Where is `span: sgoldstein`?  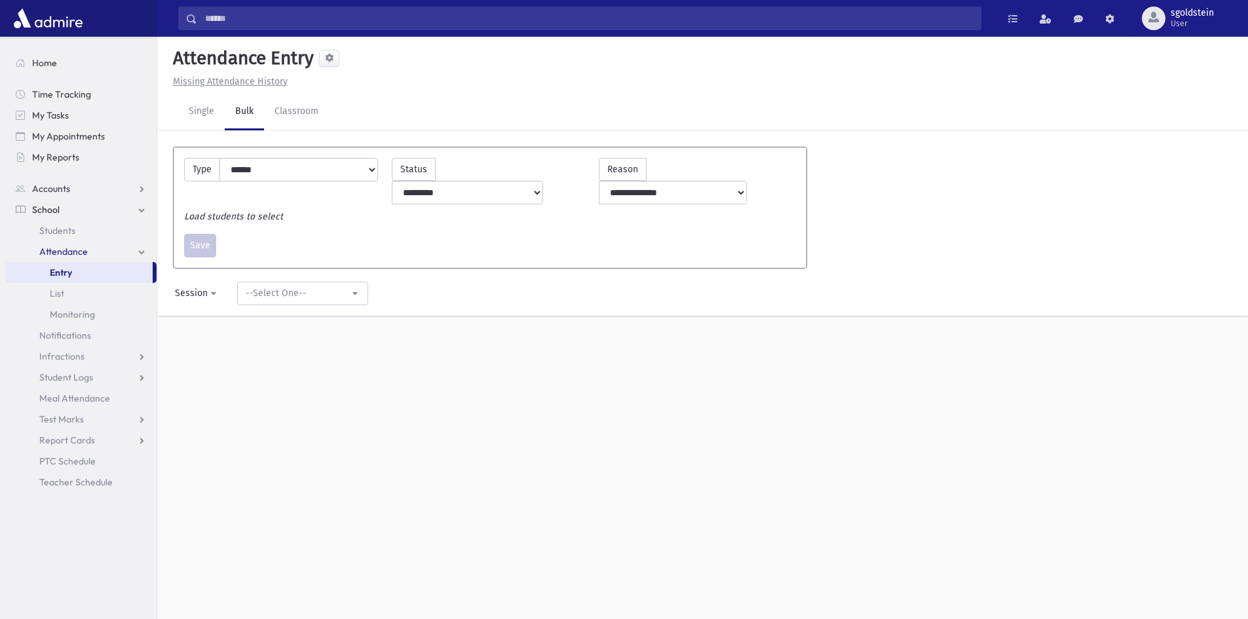
span: sgoldstein is located at coordinates (1193, 13).